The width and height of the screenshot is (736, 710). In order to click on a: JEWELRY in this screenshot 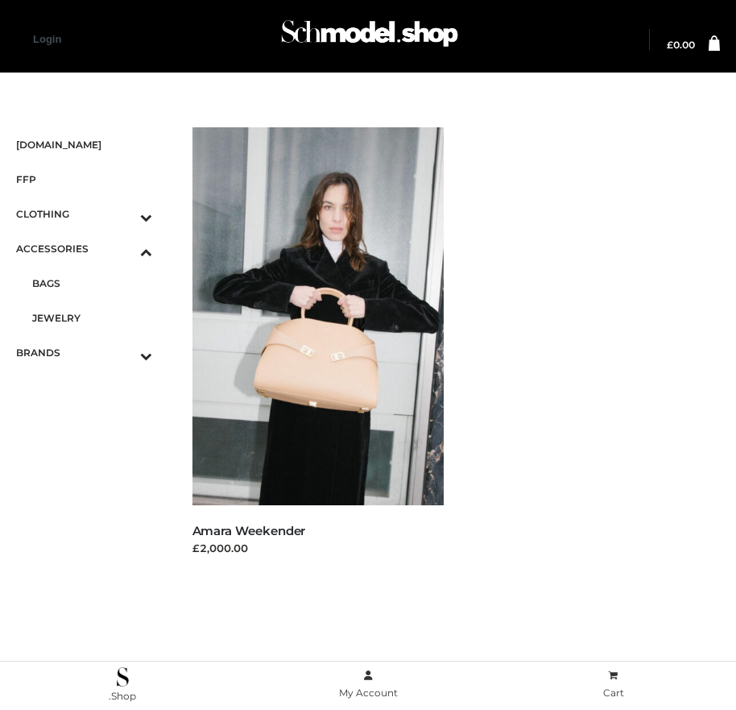, I will do `click(92, 317)`.